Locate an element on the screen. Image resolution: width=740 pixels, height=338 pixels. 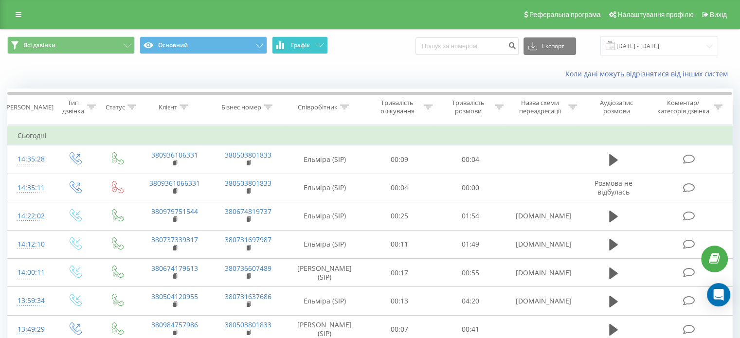
button: Всі дзвінки is located at coordinates (71, 45).